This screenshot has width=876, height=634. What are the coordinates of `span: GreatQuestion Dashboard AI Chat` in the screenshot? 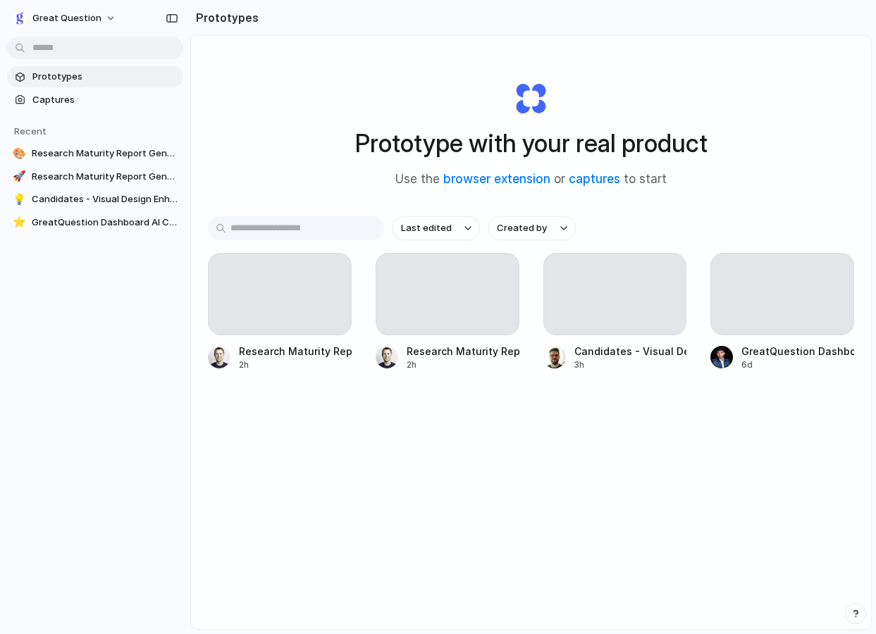 It's located at (104, 223).